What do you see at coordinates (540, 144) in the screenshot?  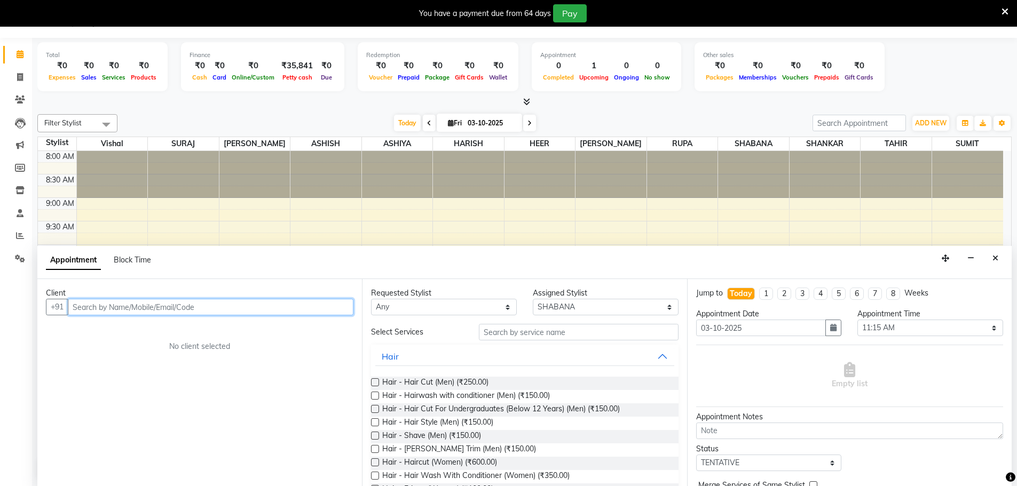 I see `span: HEER` at bounding box center [540, 144].